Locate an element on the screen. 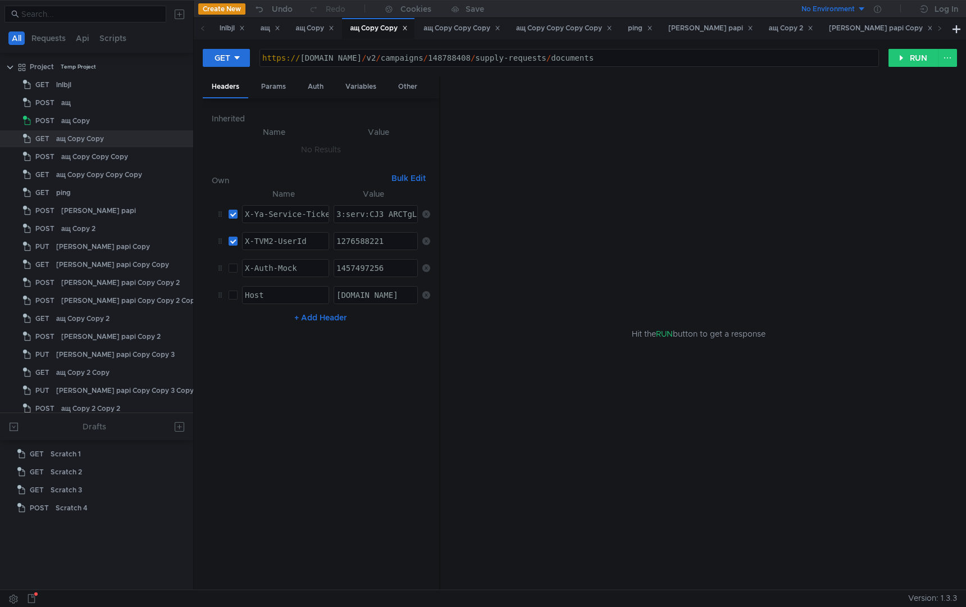 The height and width of the screenshot is (607, 966). div: Scratch 3 is located at coordinates (66, 490).